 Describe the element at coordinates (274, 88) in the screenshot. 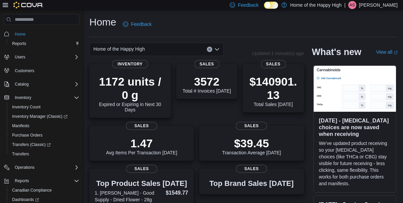

I see `p: $140901.13` at that location.